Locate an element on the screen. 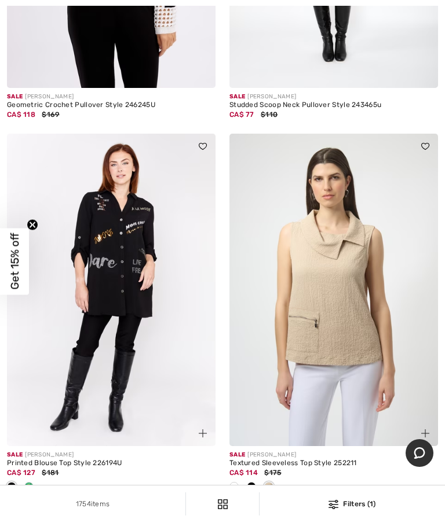 The width and height of the screenshot is (445, 523). span: $175 is located at coordinates (272, 473).